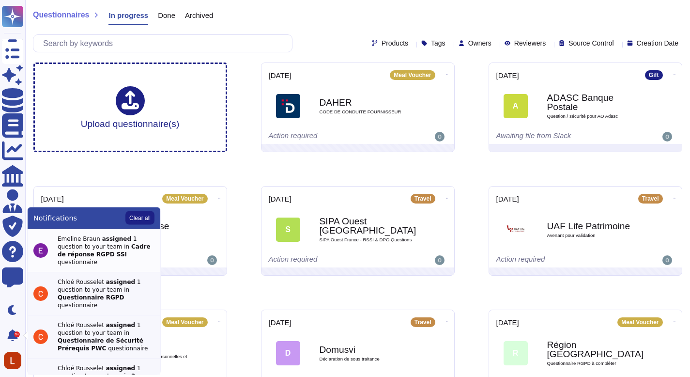  I want to click on input: Search by keywords, so click(165, 43).